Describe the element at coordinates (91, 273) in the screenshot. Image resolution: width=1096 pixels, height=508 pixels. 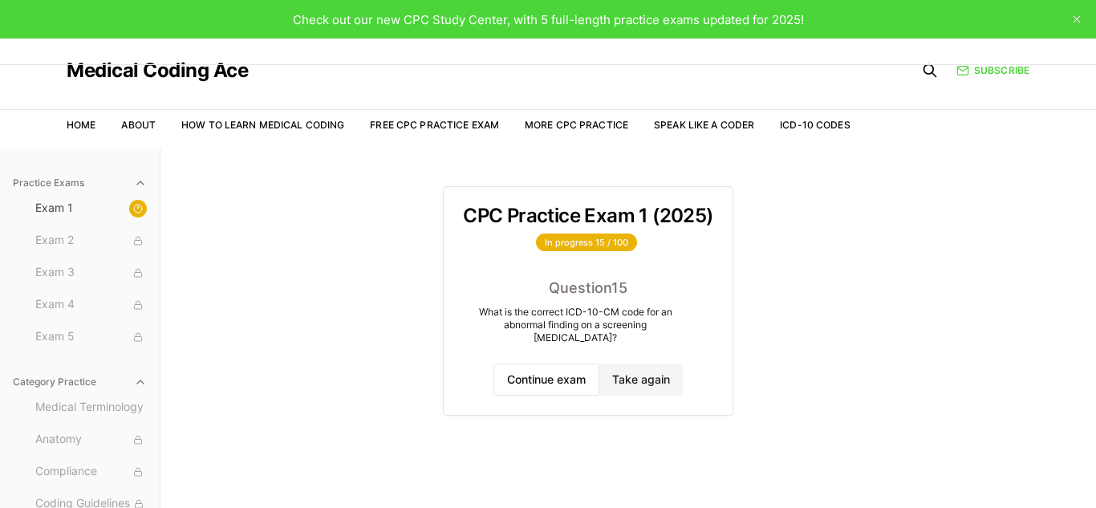
I see `button: Exam 3` at that location.